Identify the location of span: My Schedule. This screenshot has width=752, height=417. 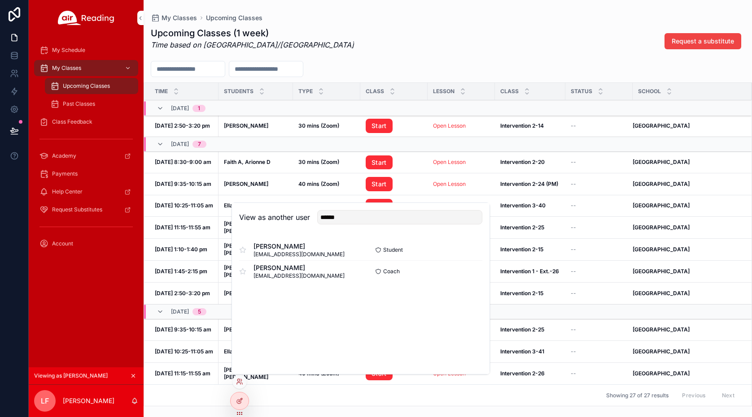
(69, 50).